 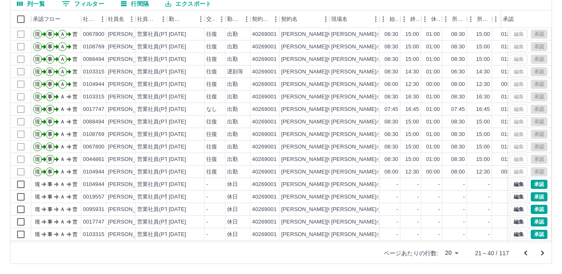 What do you see at coordinates (539, 209) in the screenshot?
I see `button: 承認` at bounding box center [539, 209].